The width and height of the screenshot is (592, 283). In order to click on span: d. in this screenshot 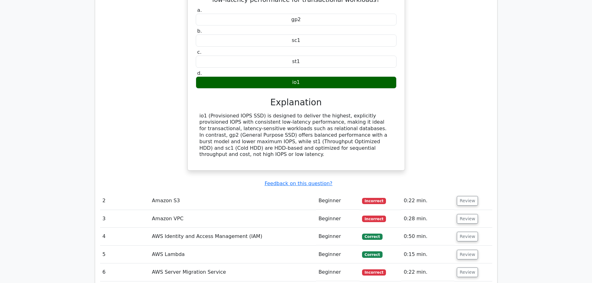, I will do `click(199, 73)`.